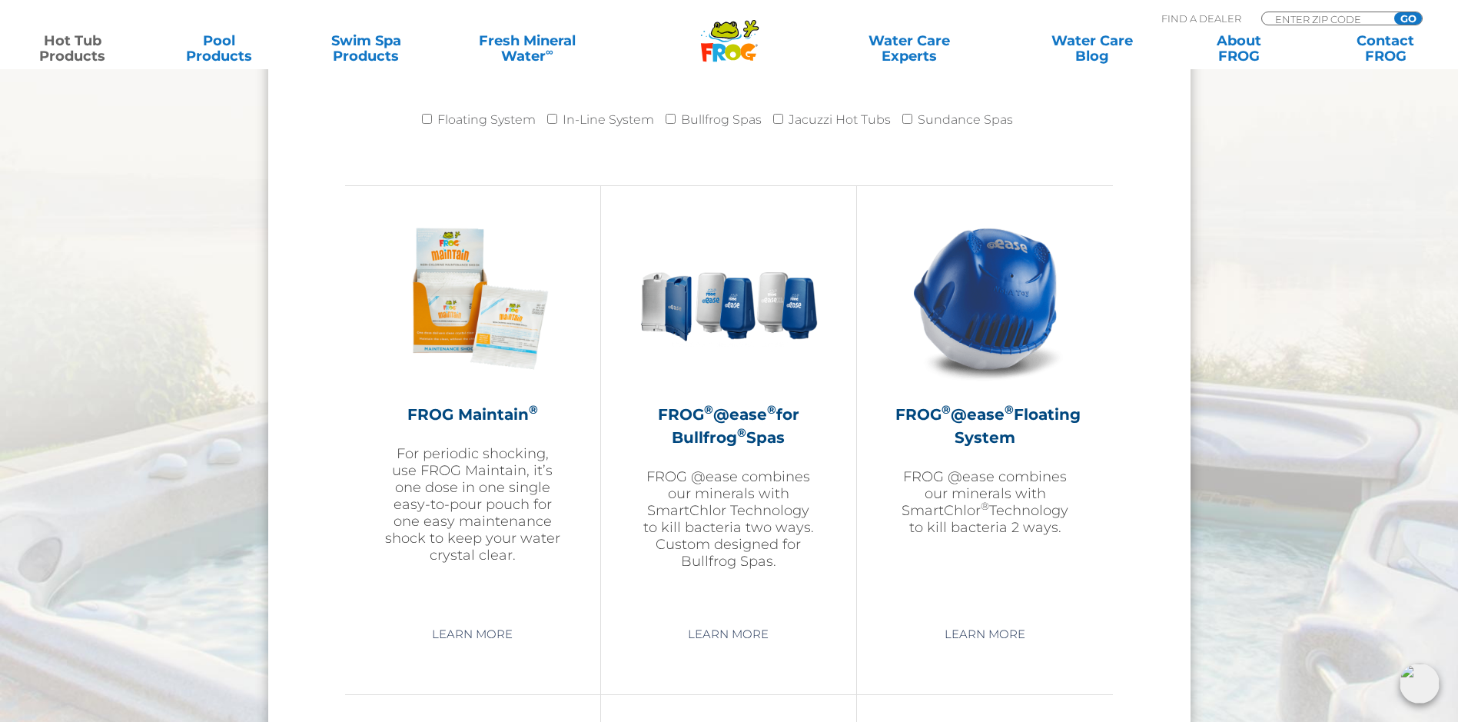 Image resolution: width=1458 pixels, height=722 pixels. Describe the element at coordinates (473, 504) in the screenshot. I see `p: For periodic shocking, use FROG Maintain, it’s one dose in one single easy-to-pour pouch for one ...` at that location.